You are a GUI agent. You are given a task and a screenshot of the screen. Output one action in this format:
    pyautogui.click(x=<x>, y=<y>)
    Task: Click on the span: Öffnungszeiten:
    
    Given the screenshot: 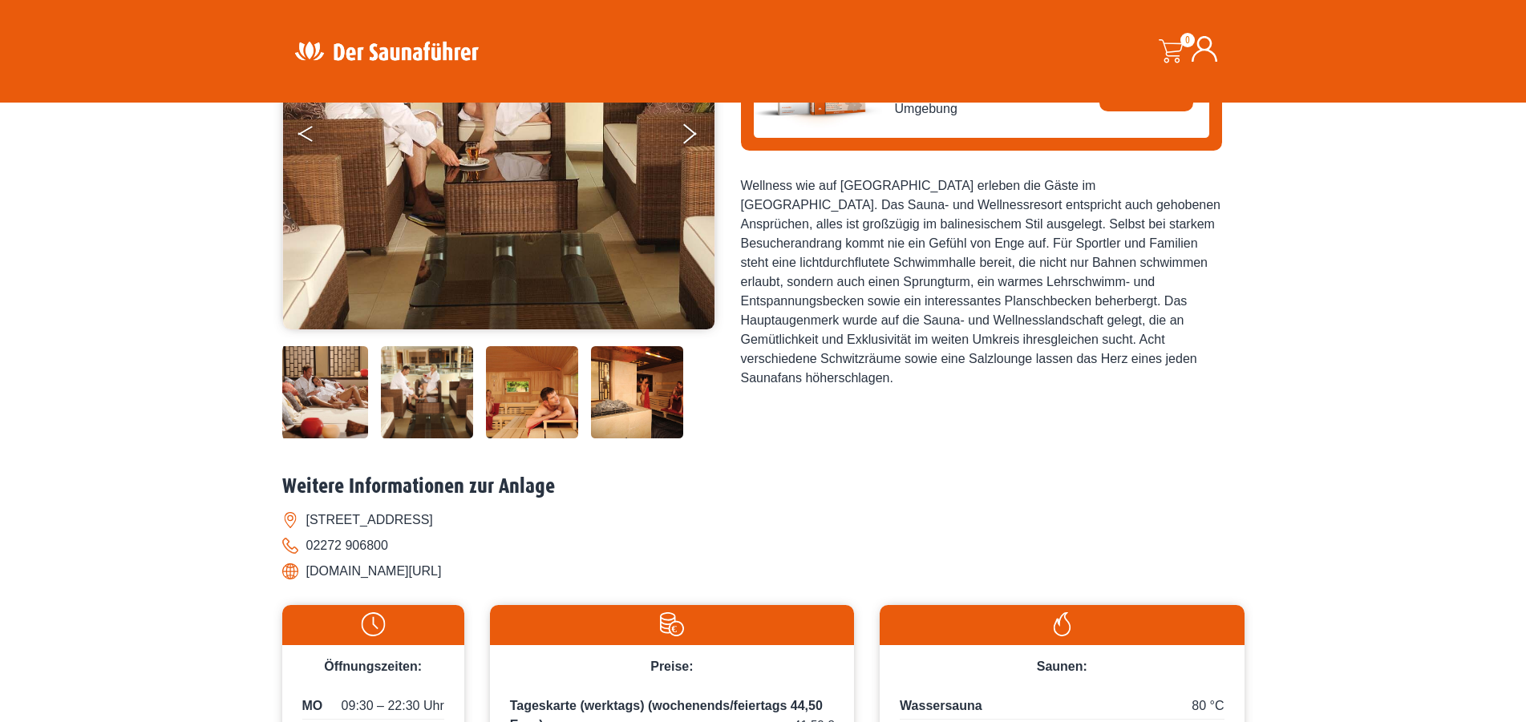 What is the action you would take?
    pyautogui.click(x=373, y=666)
    